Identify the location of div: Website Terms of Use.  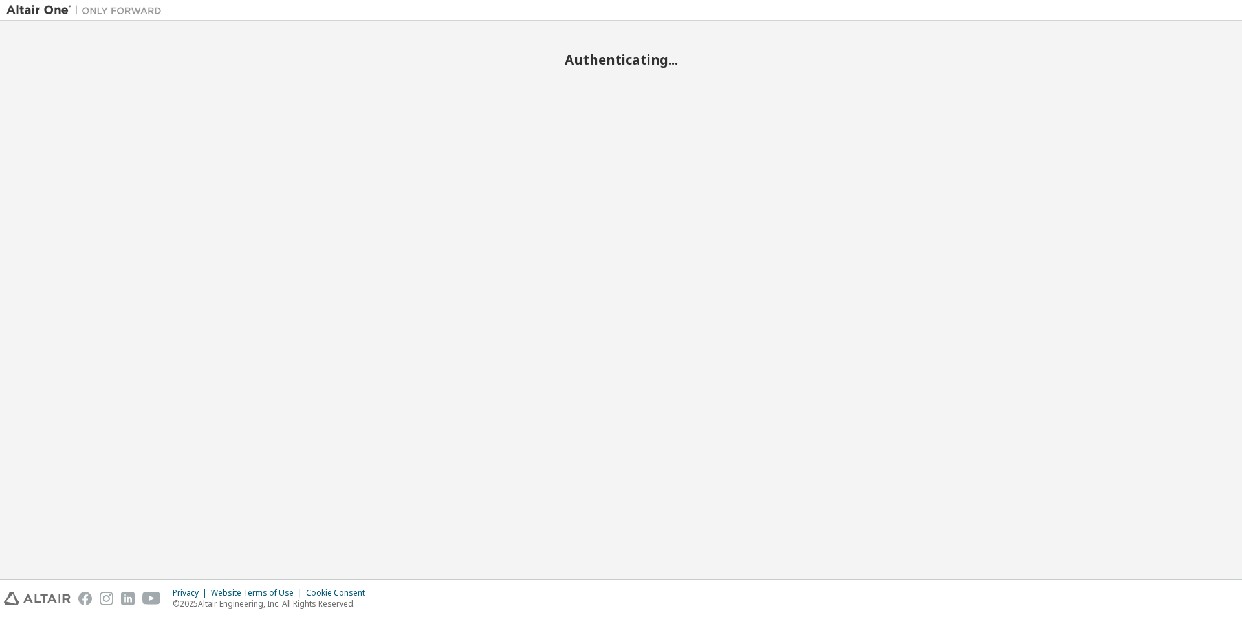
(258, 593).